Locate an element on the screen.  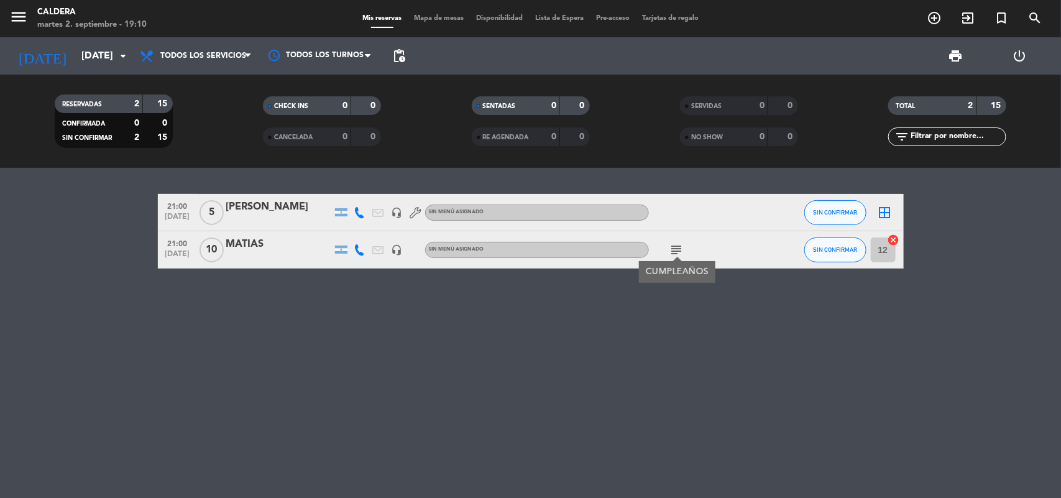
span: pending_actions is located at coordinates (399, 56).